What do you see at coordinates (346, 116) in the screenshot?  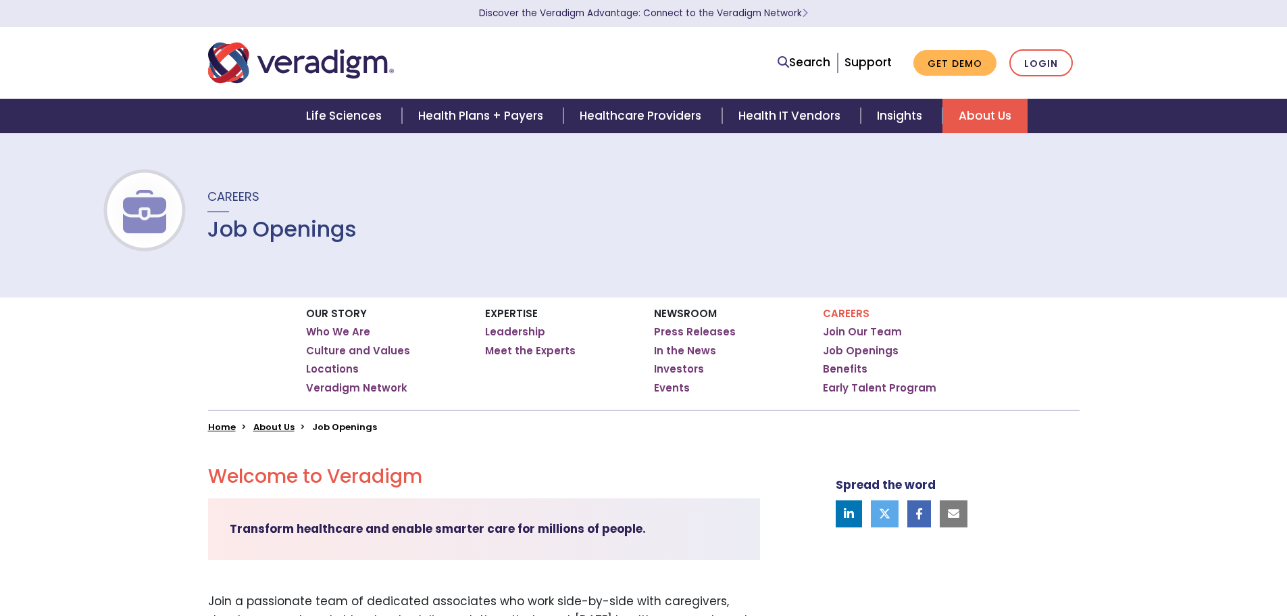 I see `a: Life Sciences` at bounding box center [346, 116].